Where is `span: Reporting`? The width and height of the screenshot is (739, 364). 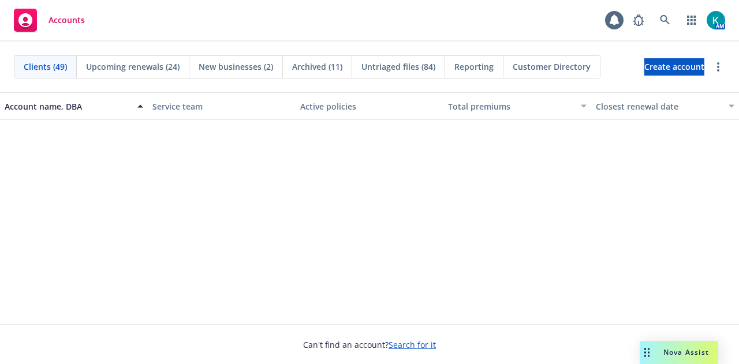 span: Reporting is located at coordinates (474, 66).